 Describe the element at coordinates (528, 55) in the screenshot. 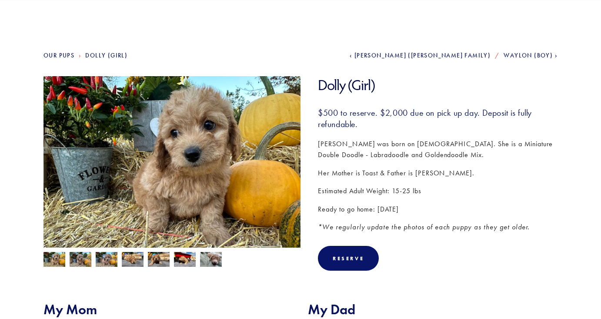

I see `span: Waylon (Boy)` at that location.